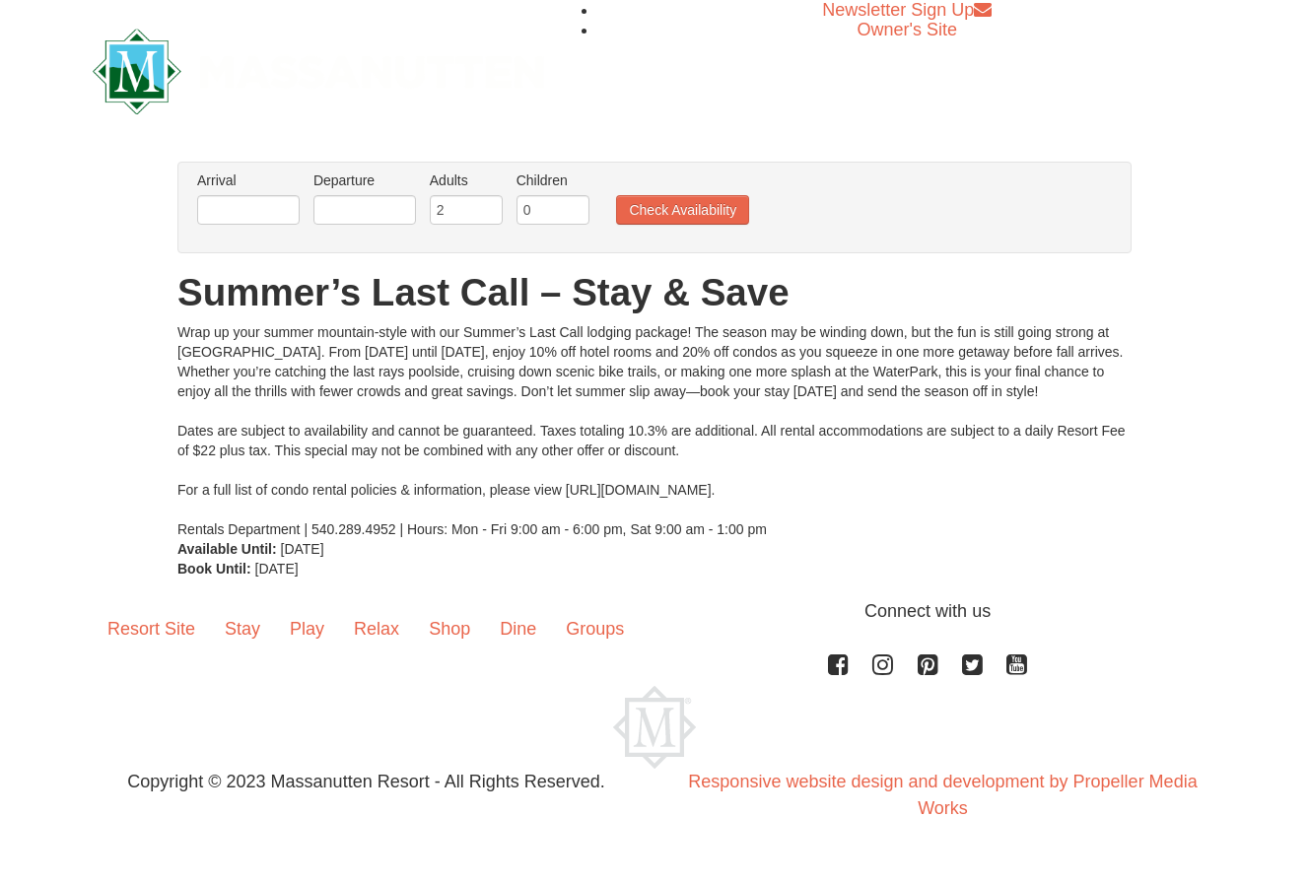  I want to click on a: Relax, so click(376, 629).